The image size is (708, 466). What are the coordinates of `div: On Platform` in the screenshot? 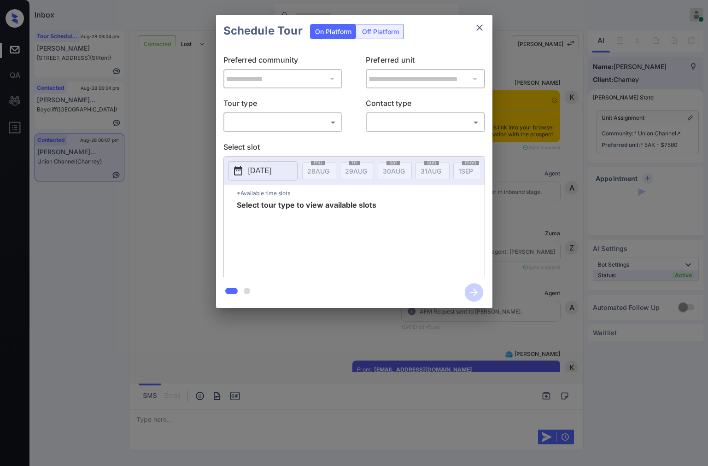 It's located at (333, 31).